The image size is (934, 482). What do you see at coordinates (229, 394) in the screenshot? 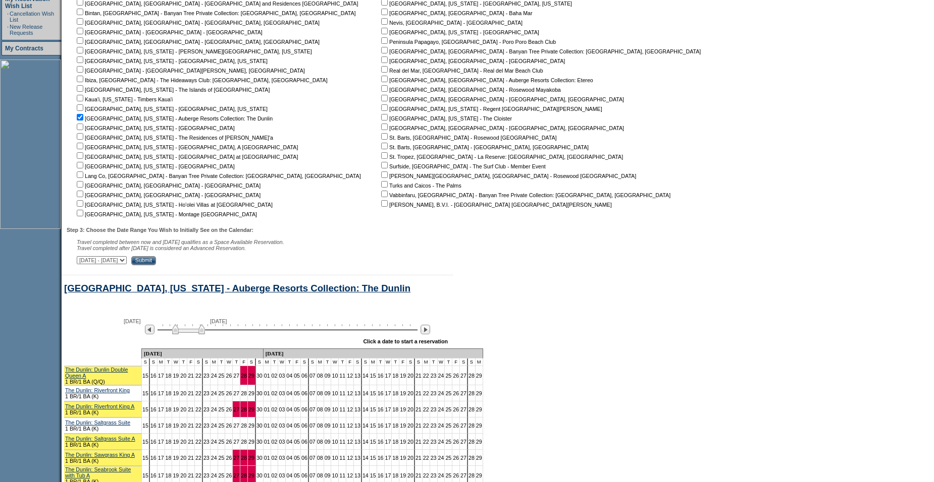
I see `a: 26` at bounding box center [229, 394].